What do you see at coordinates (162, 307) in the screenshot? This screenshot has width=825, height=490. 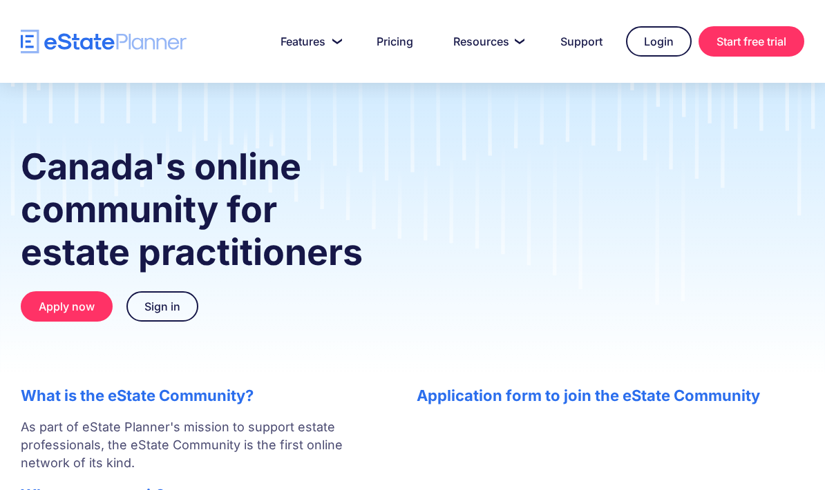 I see `a: Sign in` at bounding box center [162, 307].